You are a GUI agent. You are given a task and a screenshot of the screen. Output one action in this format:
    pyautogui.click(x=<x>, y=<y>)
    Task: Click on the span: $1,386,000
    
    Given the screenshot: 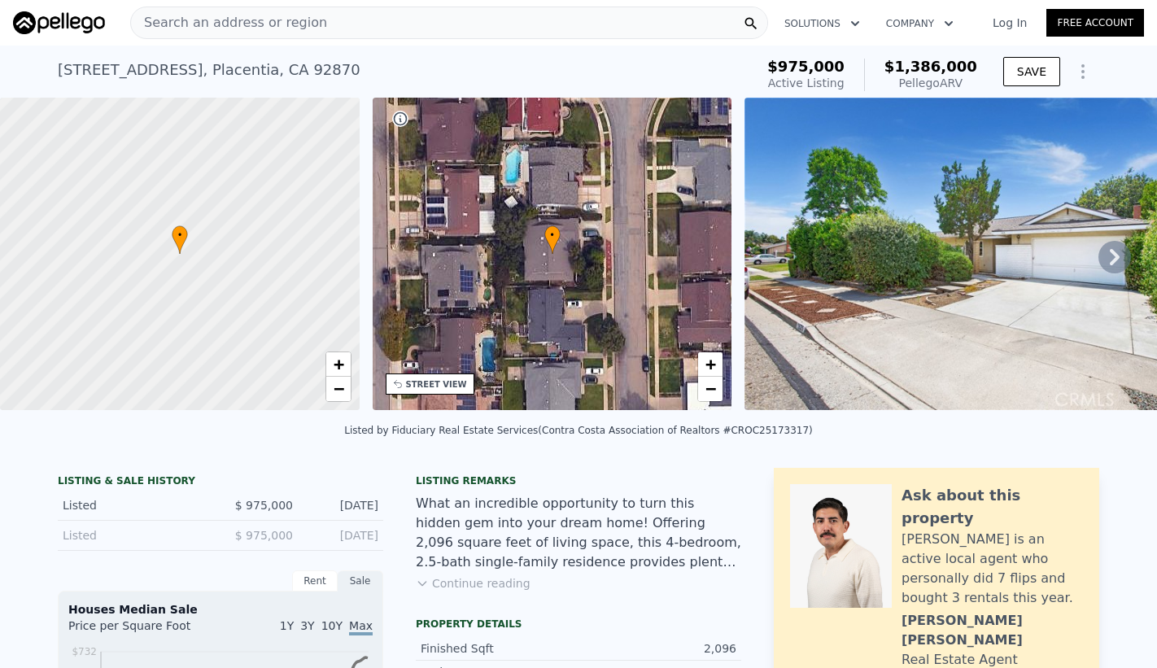 What is the action you would take?
    pyautogui.click(x=931, y=66)
    